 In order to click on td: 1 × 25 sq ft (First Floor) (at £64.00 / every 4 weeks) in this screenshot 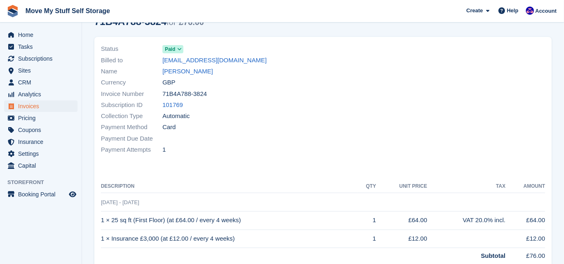, I will do `click(229, 220)`.